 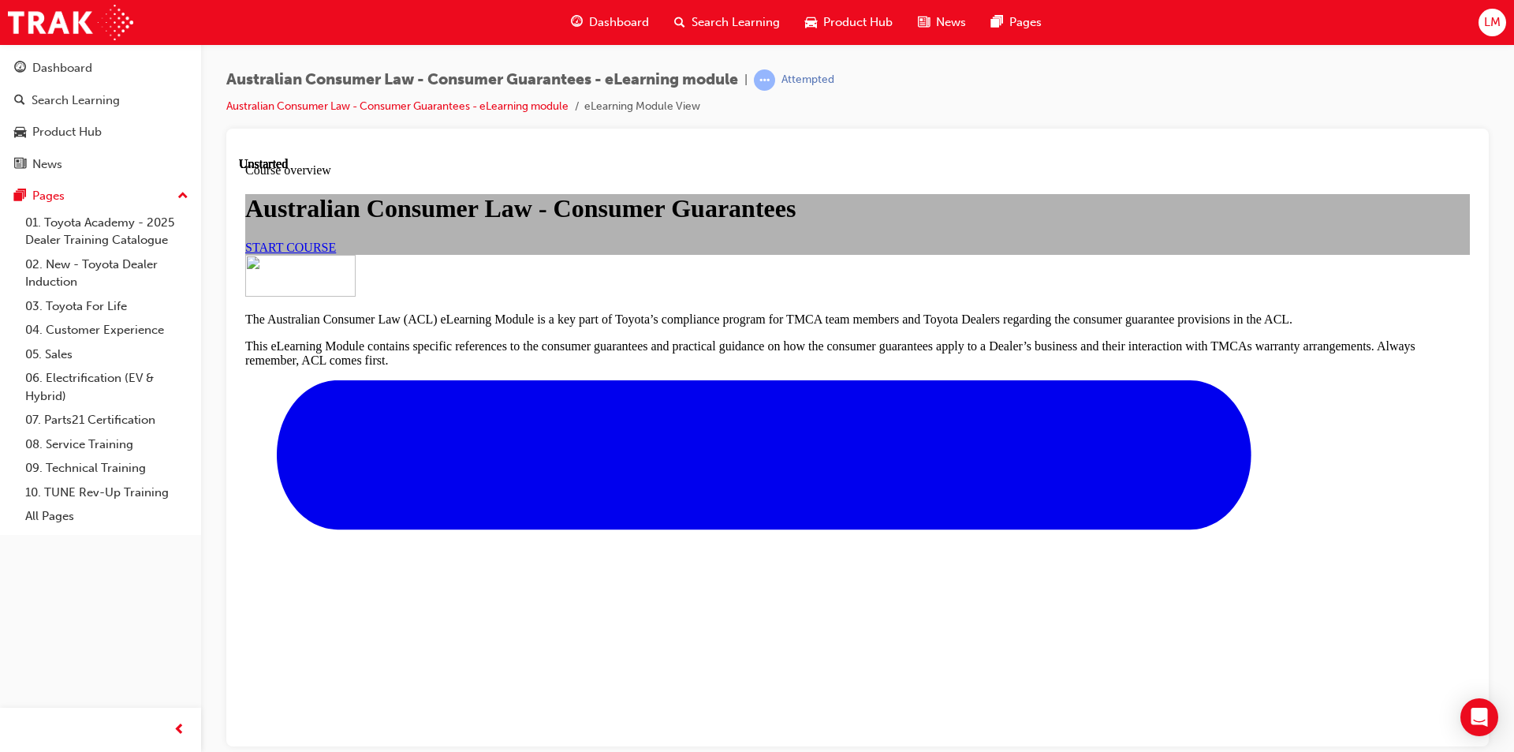 I want to click on span: Australian Consumer Law - Consumer Guarantees - eLearning module, so click(x=482, y=80).